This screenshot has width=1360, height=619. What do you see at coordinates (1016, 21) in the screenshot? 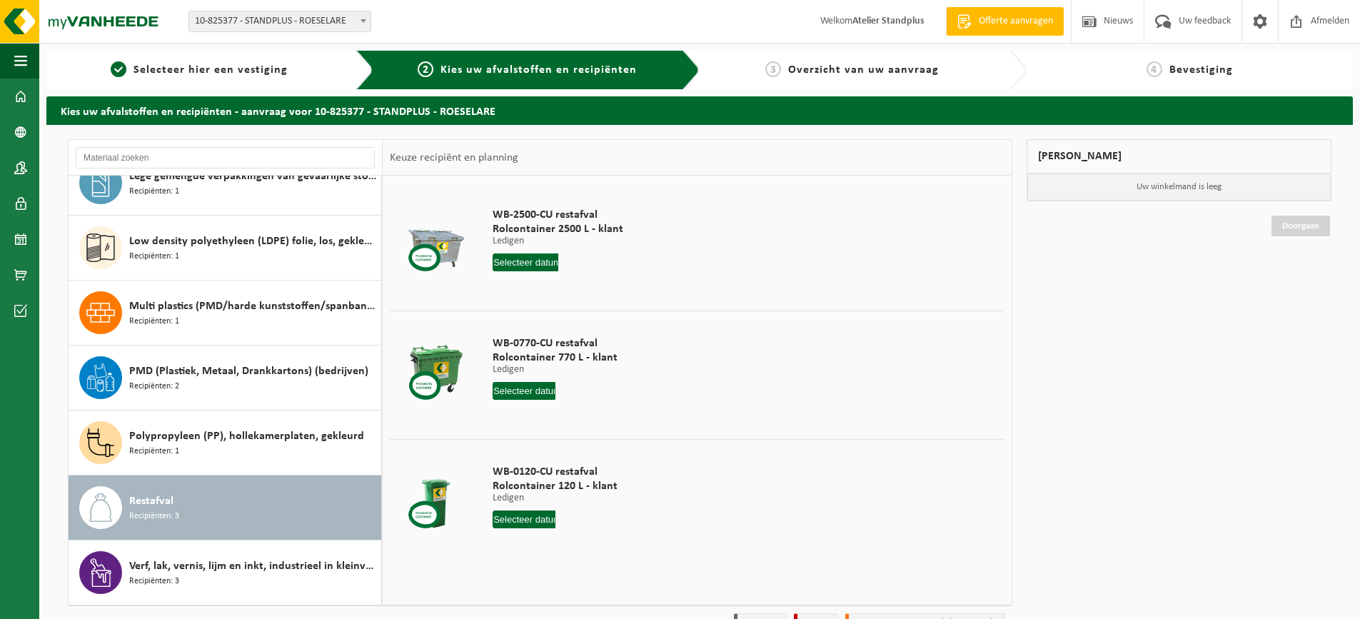
I see `span: Offerte aanvragen` at bounding box center [1016, 21].